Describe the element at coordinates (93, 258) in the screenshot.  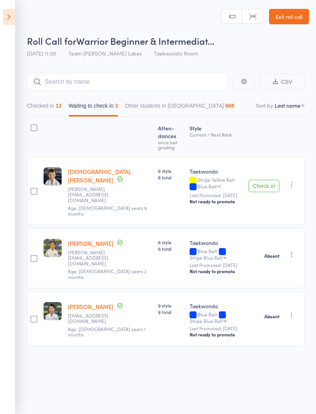
I see `small: meenalgupta@live.com.au` at that location.